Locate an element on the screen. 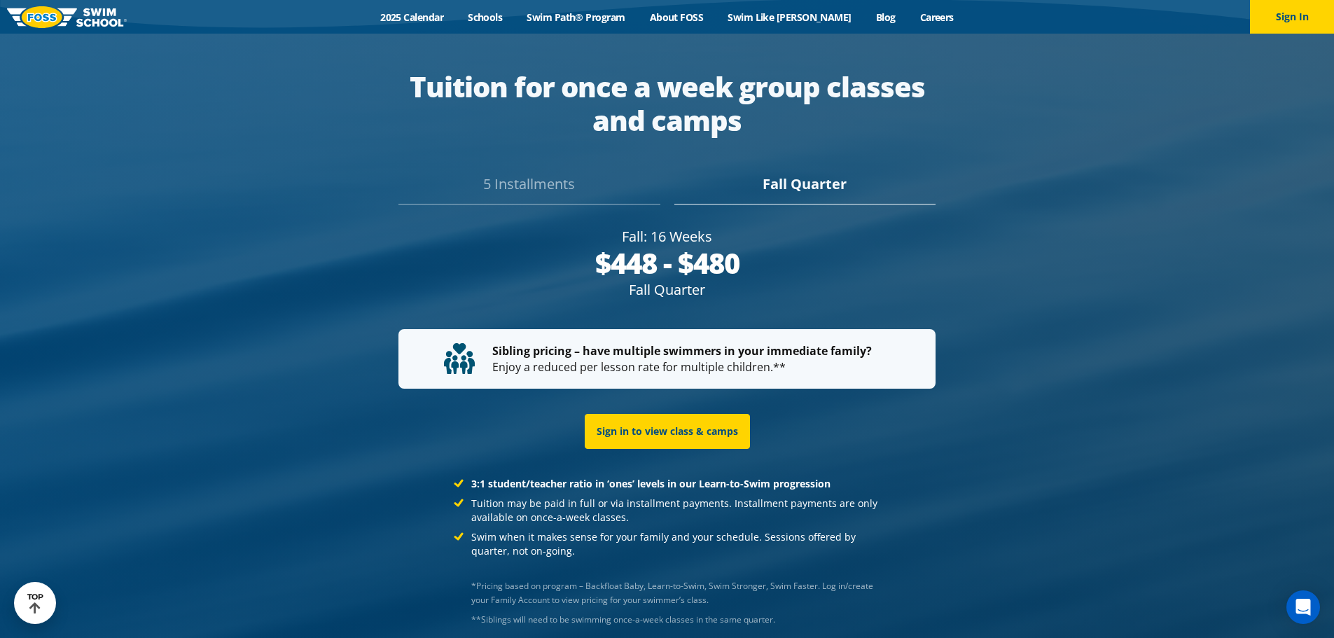  img: FOSS Swim School Logo is located at coordinates (67, 17).